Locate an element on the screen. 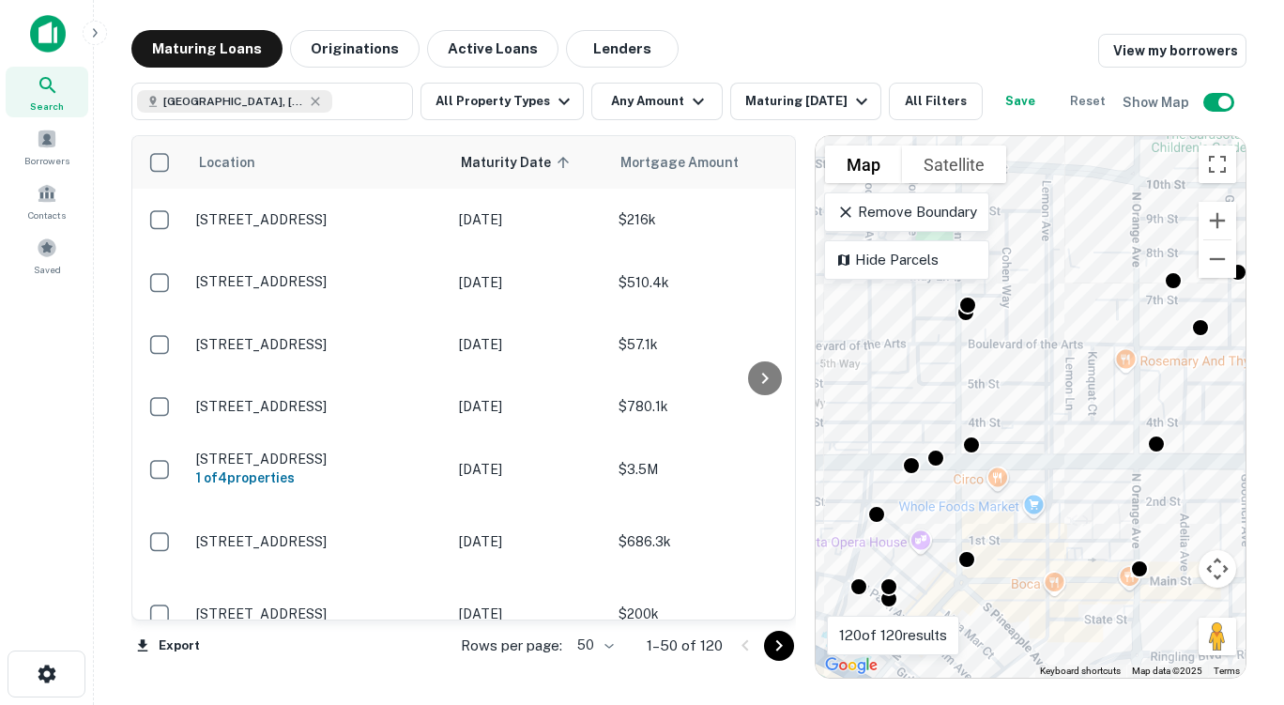  button: Export is located at coordinates (168, 646).